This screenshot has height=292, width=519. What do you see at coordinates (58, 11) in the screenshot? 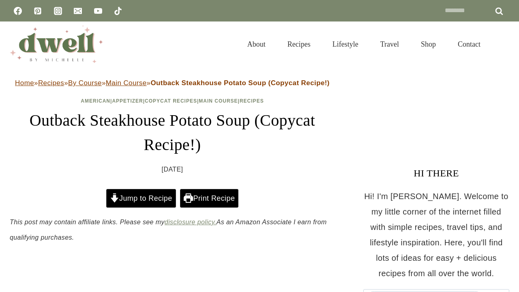
I see `a: Instagram` at bounding box center [58, 11].